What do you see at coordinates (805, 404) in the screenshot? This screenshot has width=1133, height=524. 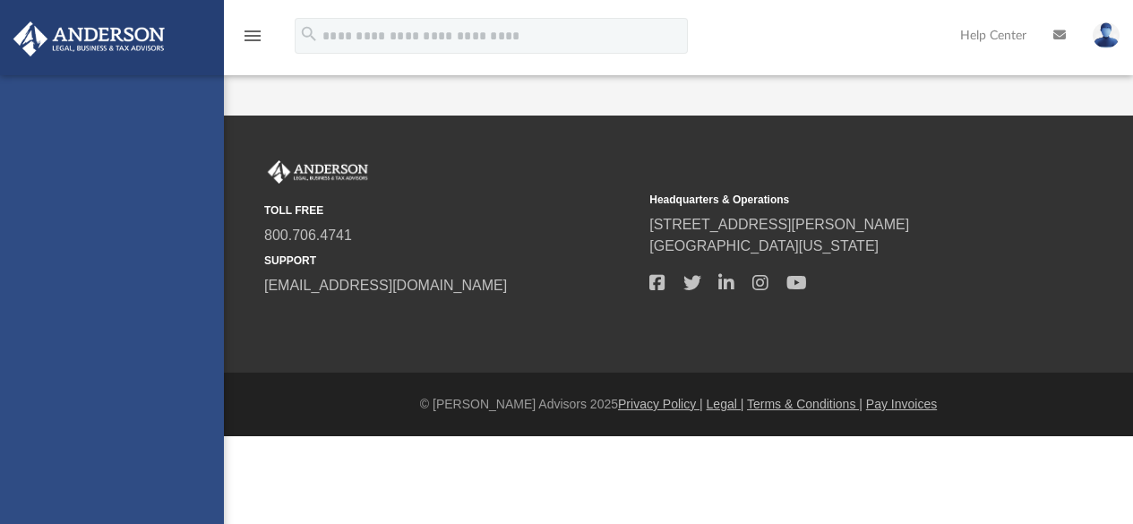 I see `a: Terms & Conditions |` at bounding box center [805, 404].